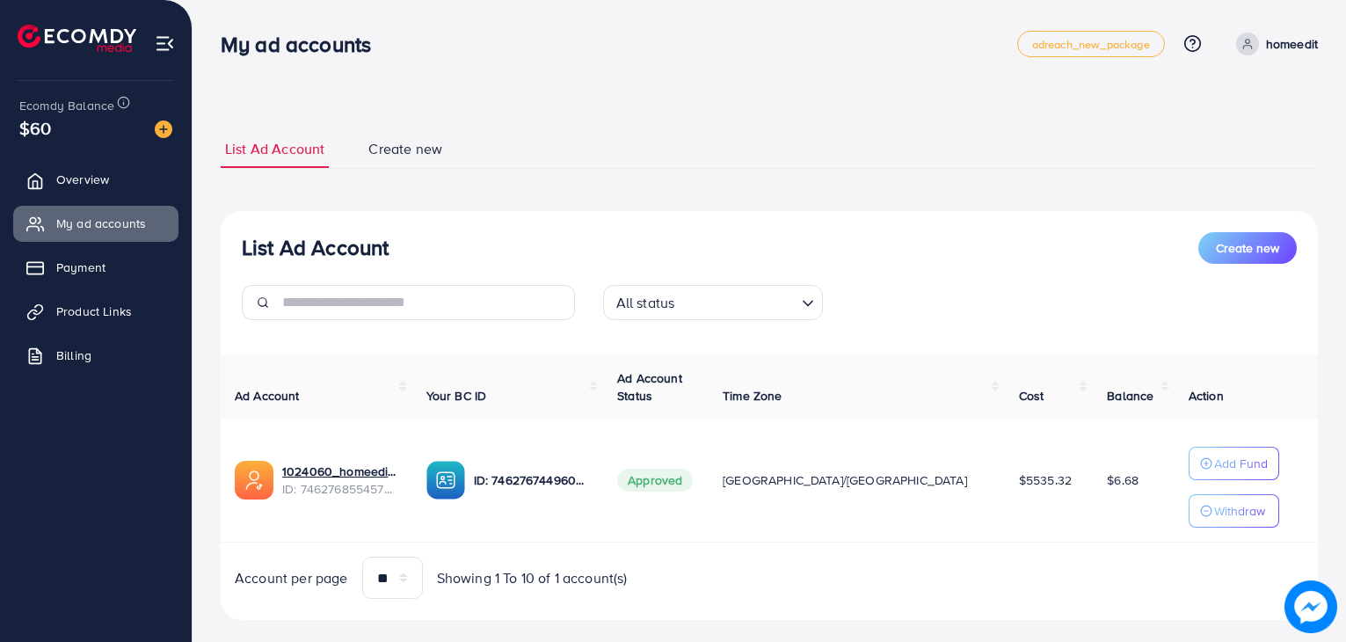  I want to click on span: adreach_new_package, so click(1091, 44).